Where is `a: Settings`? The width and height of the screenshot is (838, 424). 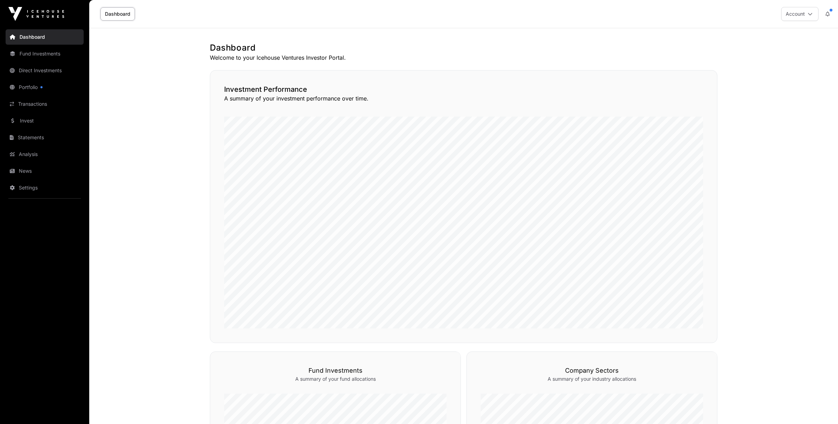 a: Settings is located at coordinates (45, 188).